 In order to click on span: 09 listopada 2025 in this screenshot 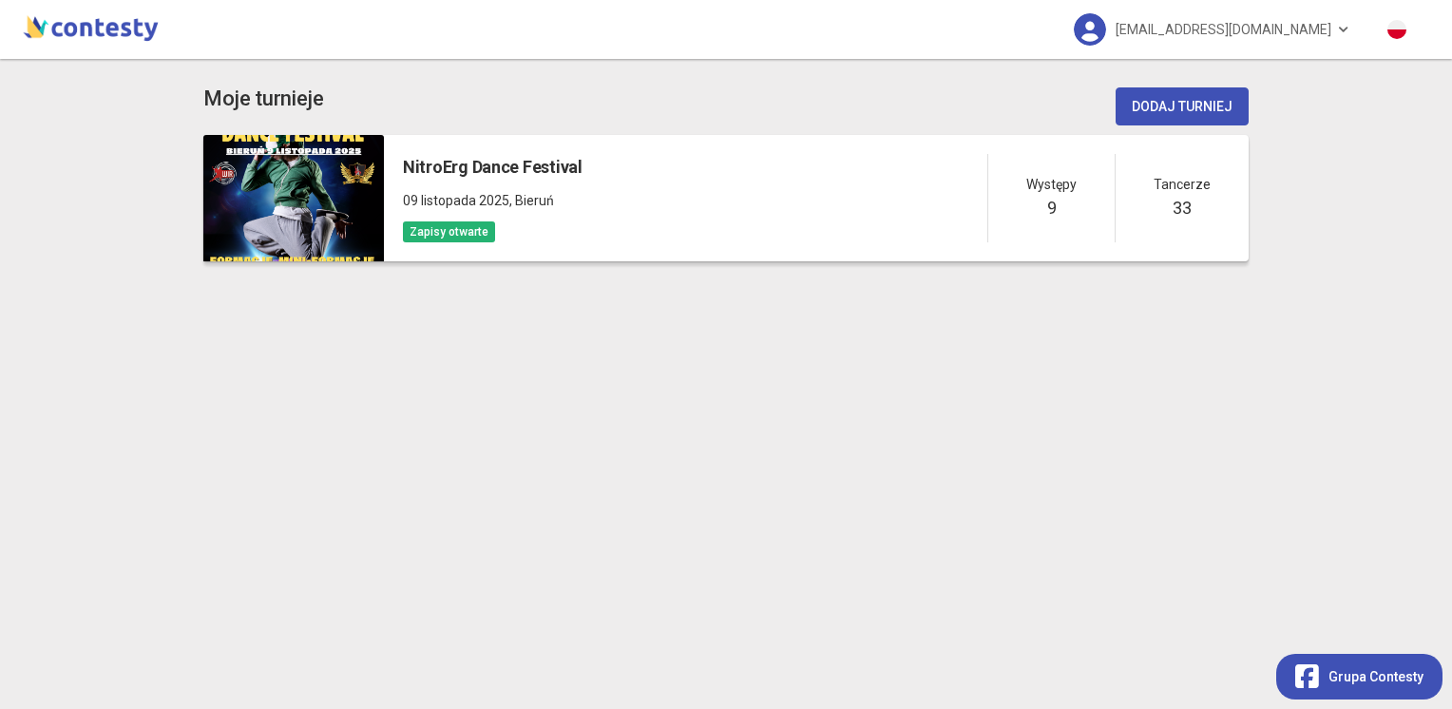, I will do `click(456, 201)`.